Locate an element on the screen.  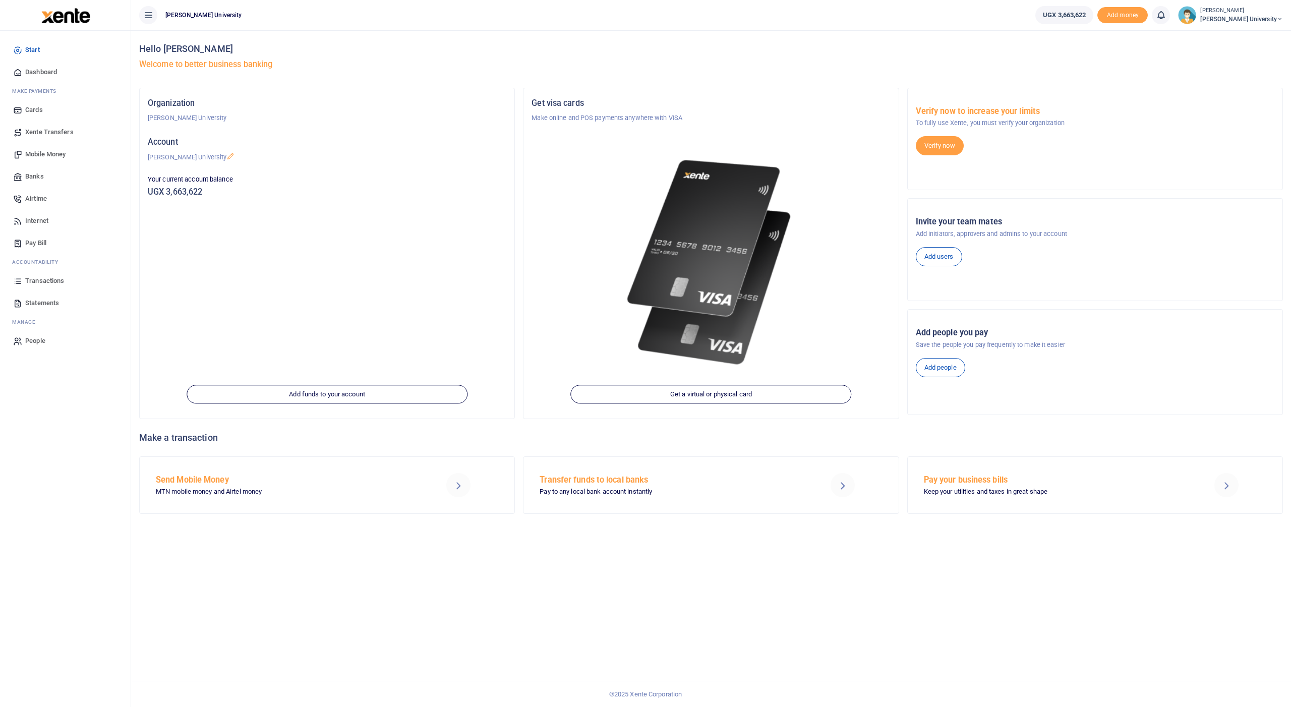
a: People is located at coordinates (65, 341).